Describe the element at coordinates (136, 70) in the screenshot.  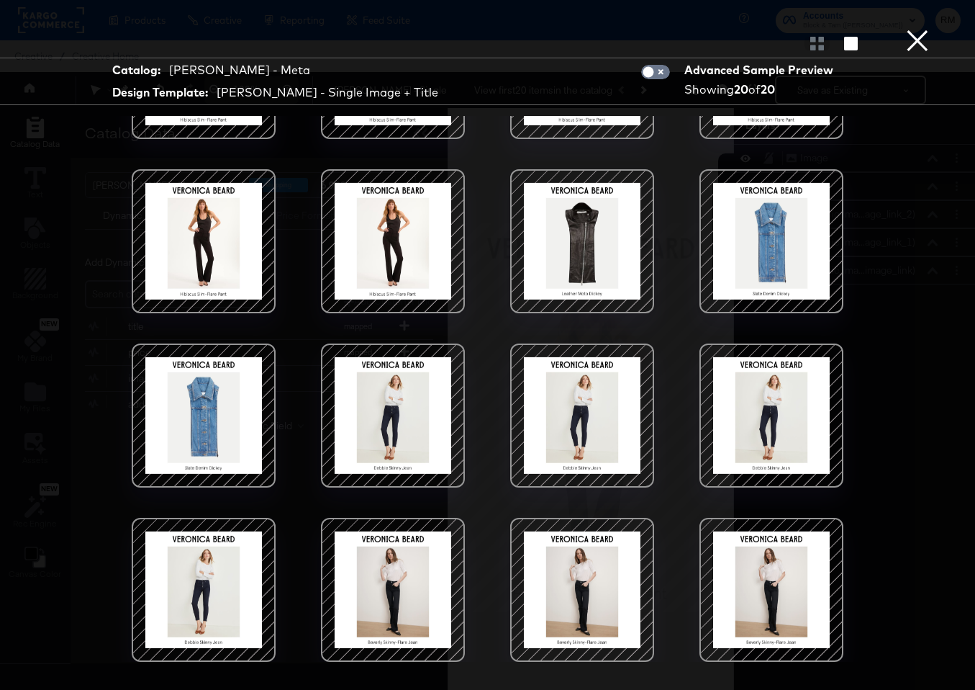
I see `strong: Catalog:` at that location.